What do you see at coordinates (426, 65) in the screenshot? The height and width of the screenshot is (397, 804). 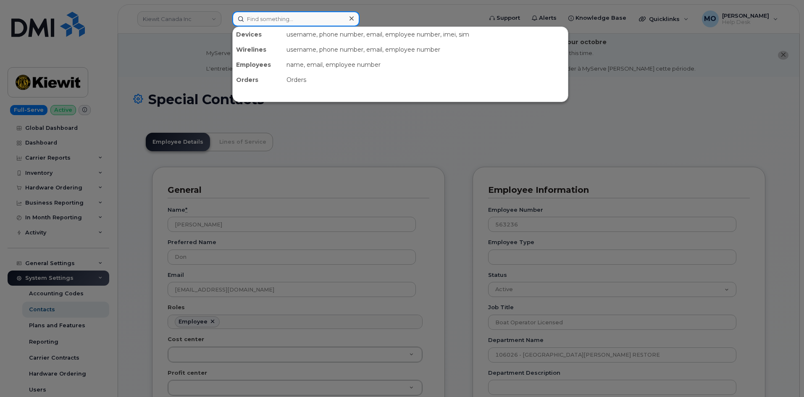 I see `div: name, email, employee number` at bounding box center [426, 65].